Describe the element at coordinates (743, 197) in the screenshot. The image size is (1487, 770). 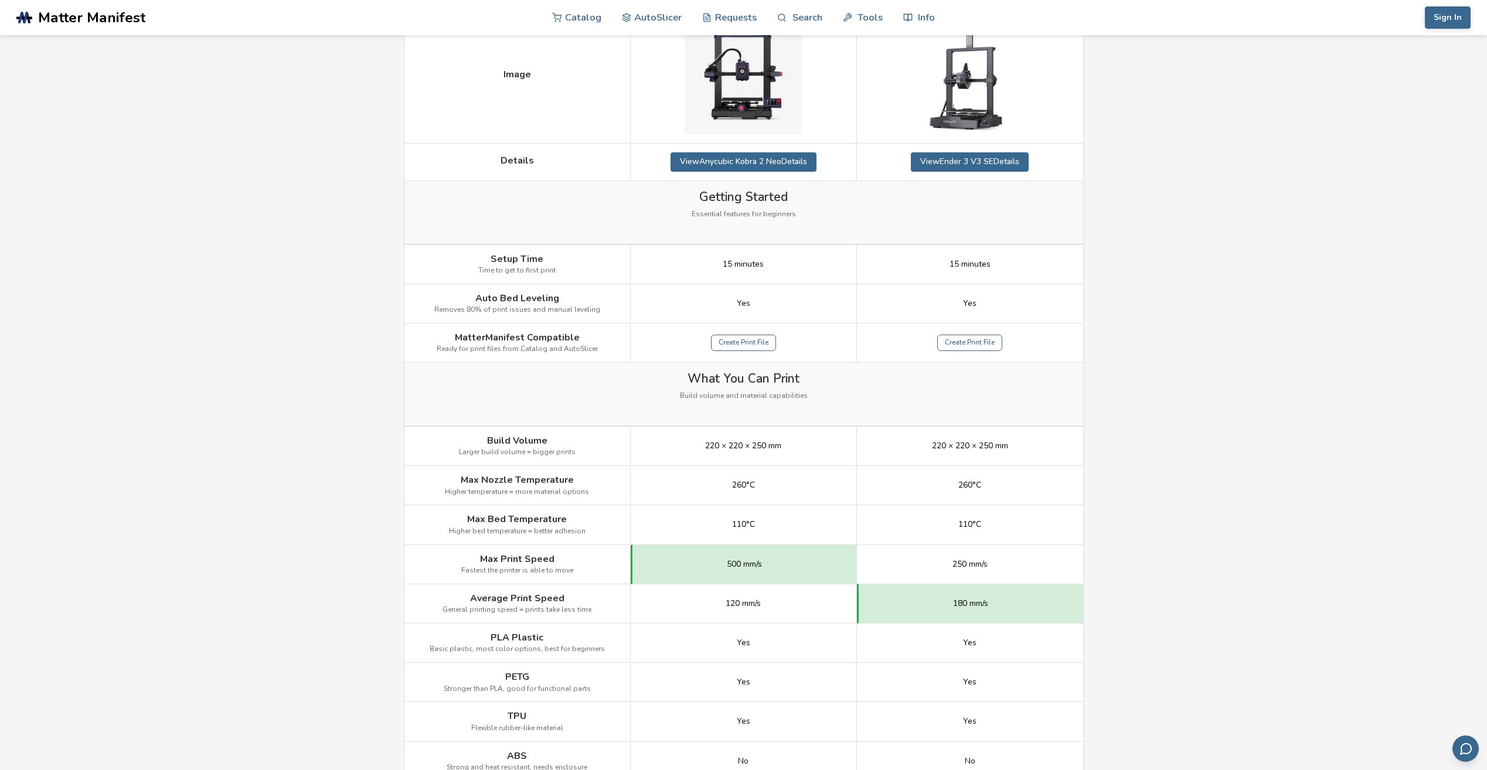
I see `span: Getting Started` at that location.